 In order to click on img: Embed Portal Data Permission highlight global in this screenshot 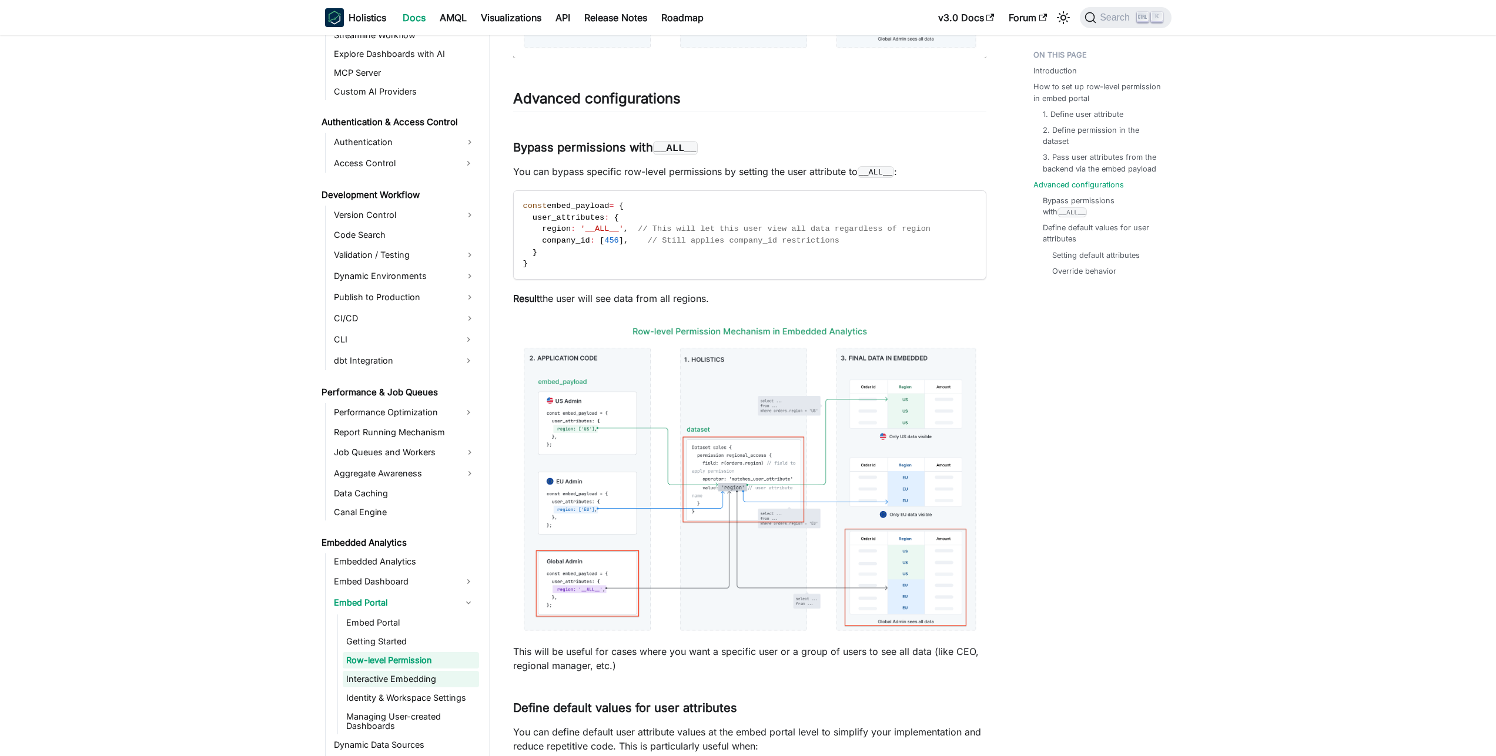, I will do `click(749, 479)`.